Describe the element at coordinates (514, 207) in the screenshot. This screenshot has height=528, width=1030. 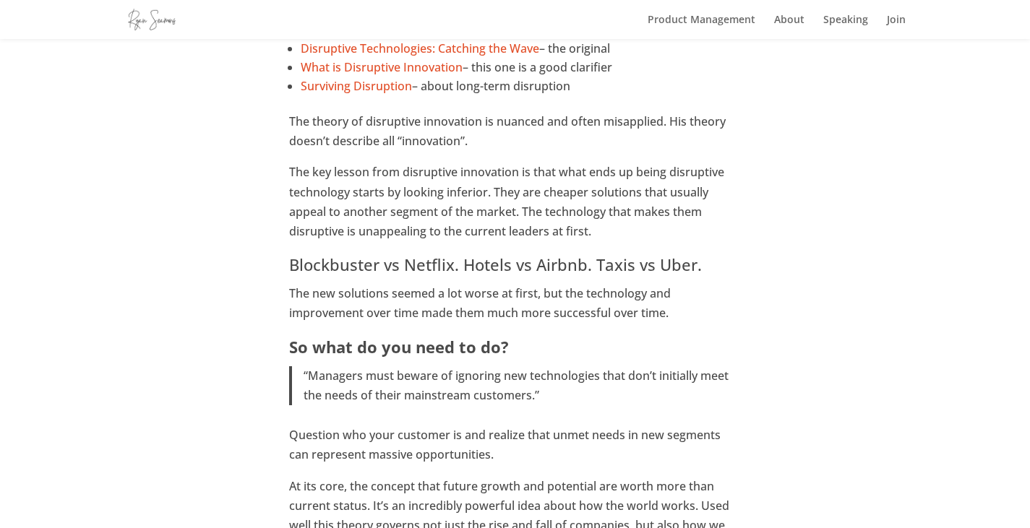
I see `p: The key lesson from disruptive innovation is that what ends up being disruptive technology starts...` at that location.